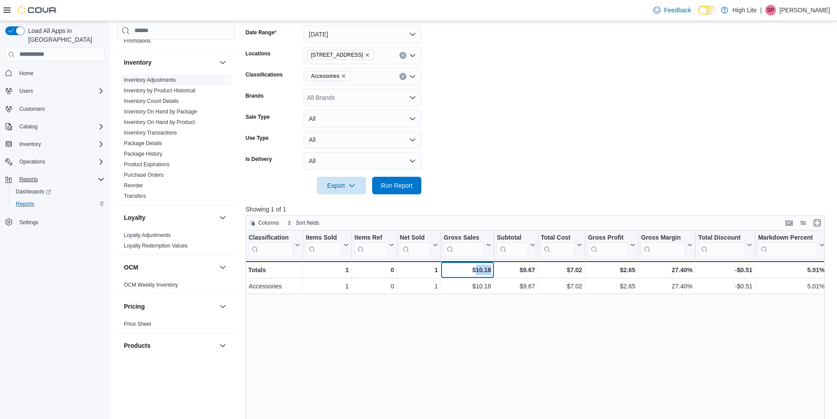 Image resolution: width=837 pixels, height=419 pixels. Describe the element at coordinates (671, 10) in the screenshot. I see `a: Feedback` at that location.